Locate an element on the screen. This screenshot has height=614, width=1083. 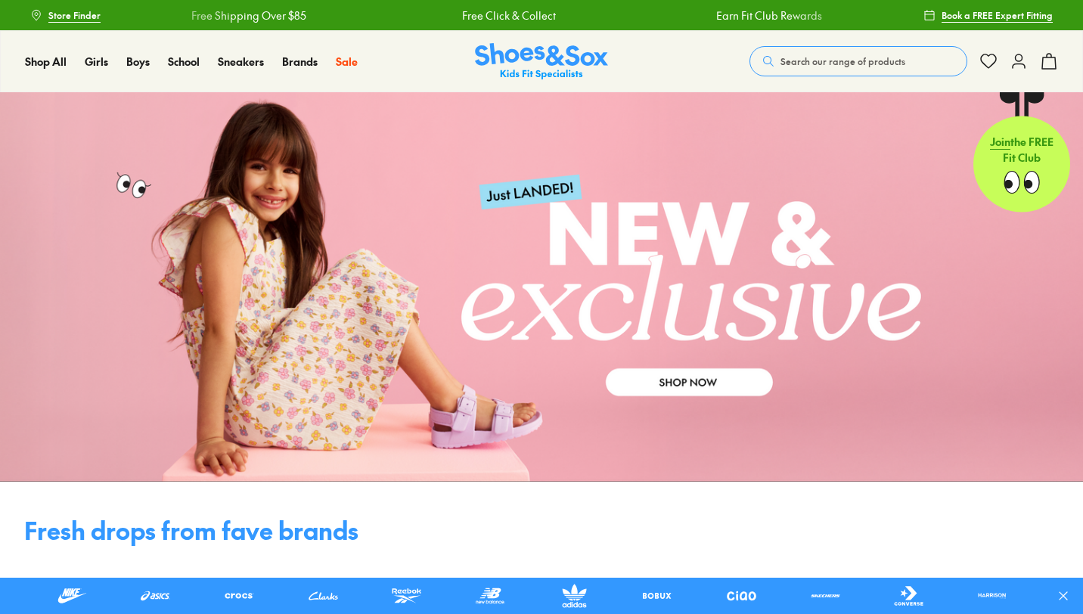
a: Shop All is located at coordinates (45, 61).